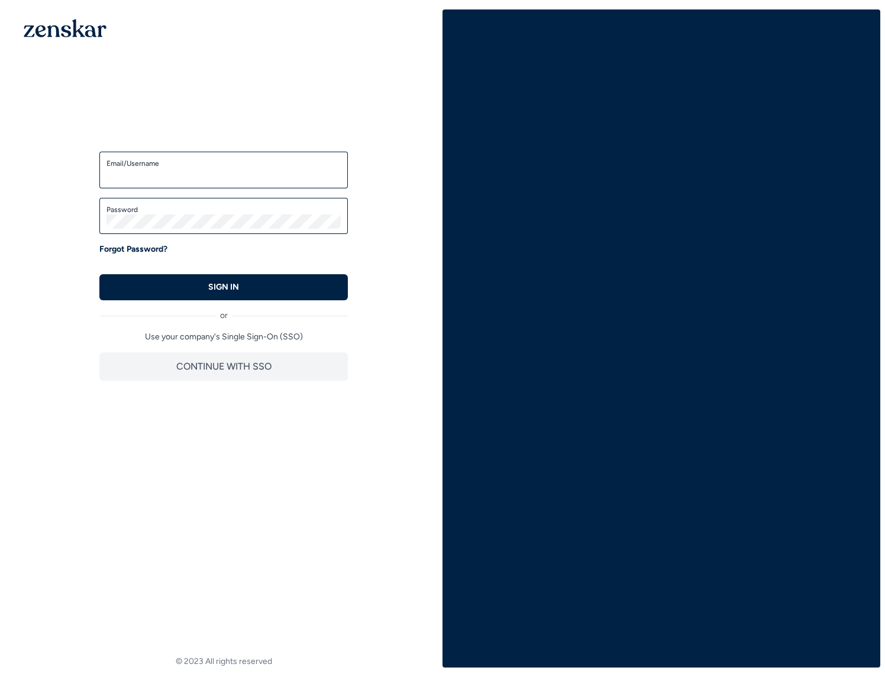 The height and width of the screenshot is (677, 885). I want to click on label: Password, so click(224, 210).